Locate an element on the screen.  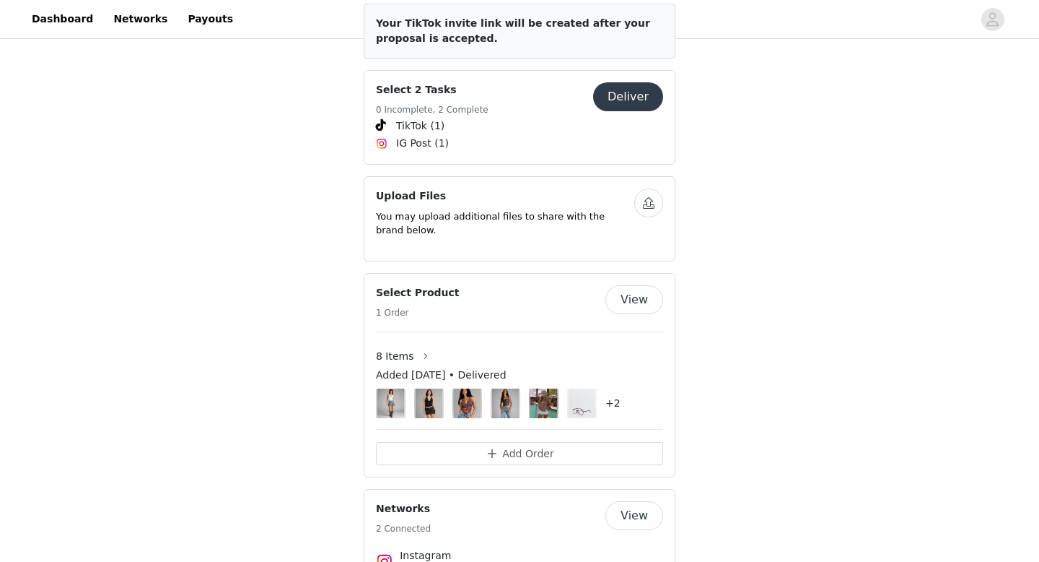
a: Networks is located at coordinates (140, 19).